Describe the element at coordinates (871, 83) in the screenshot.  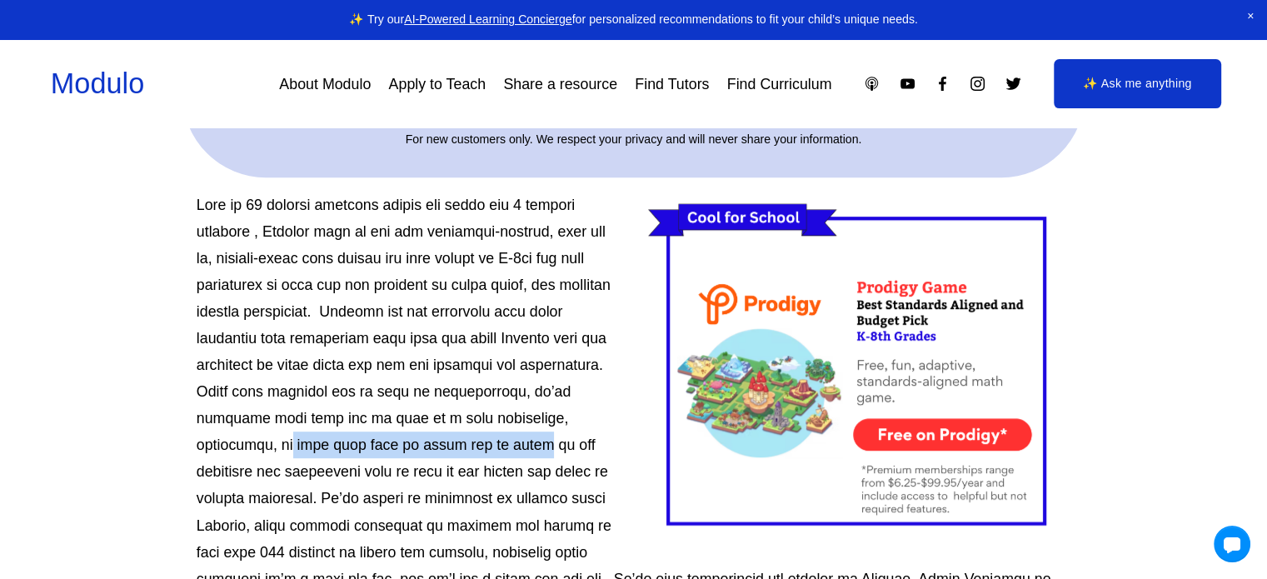
I see `a: Apple Podcasts` at that location.